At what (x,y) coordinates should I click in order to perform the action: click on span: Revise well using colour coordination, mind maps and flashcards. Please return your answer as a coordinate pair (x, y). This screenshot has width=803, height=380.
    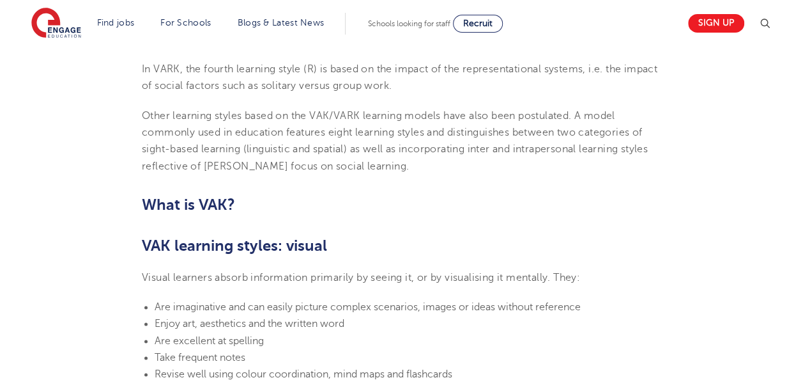
    Looking at the image, I should click on (304, 374).